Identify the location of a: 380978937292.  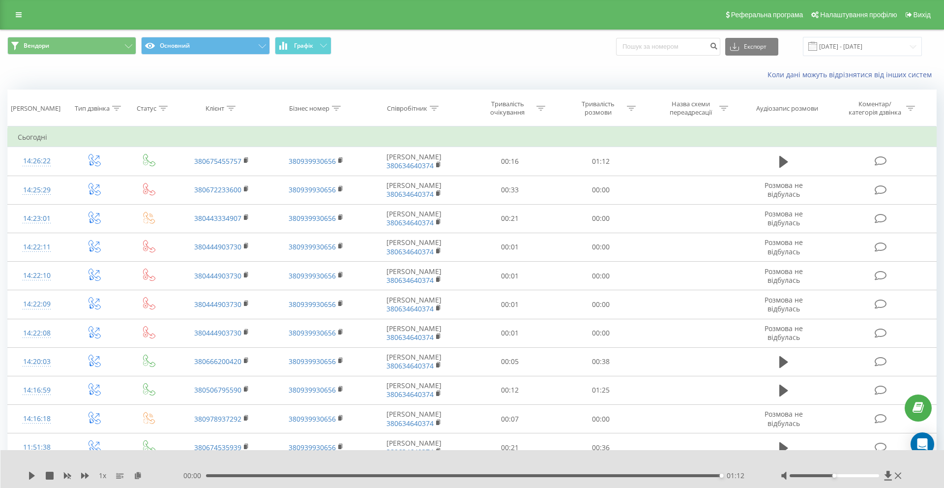
(218, 418).